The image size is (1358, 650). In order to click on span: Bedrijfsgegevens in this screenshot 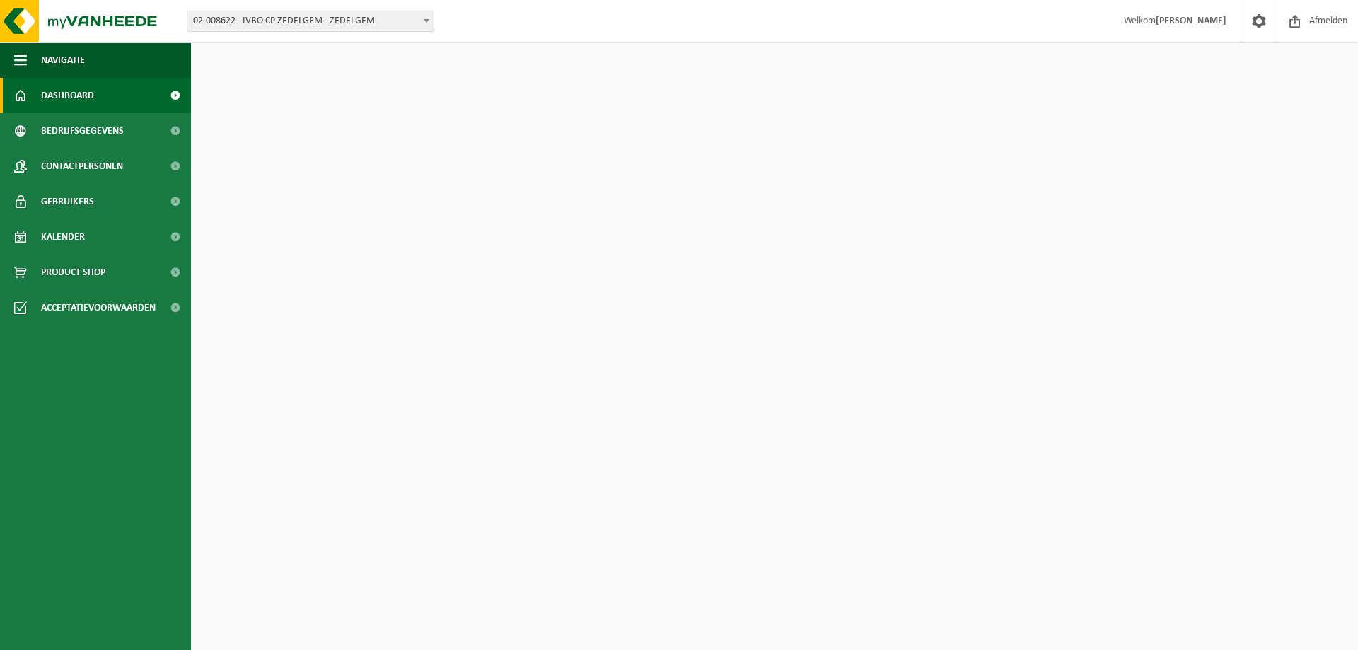, I will do `click(82, 131)`.